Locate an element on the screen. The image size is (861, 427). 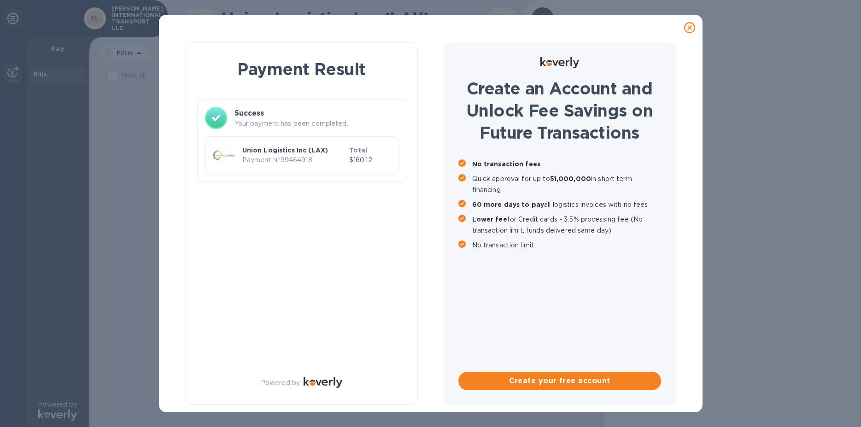
b: 60 more days to pay is located at coordinates (508, 205).